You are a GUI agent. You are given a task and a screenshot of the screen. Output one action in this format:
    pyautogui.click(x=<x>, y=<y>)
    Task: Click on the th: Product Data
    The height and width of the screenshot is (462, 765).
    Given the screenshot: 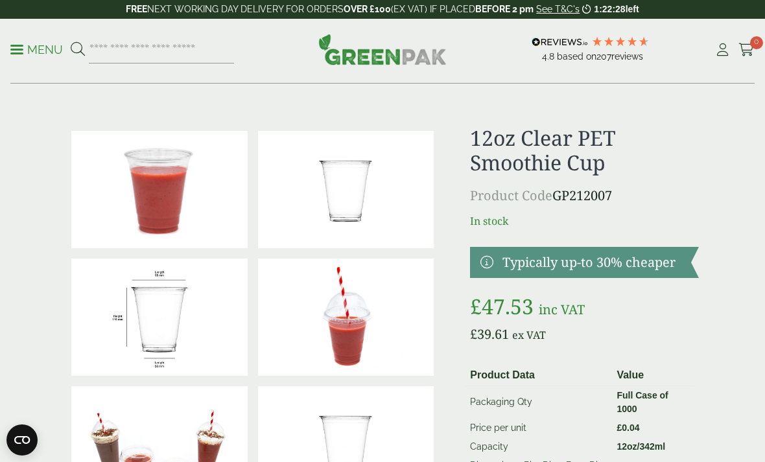 What is the action you would take?
    pyautogui.click(x=538, y=375)
    